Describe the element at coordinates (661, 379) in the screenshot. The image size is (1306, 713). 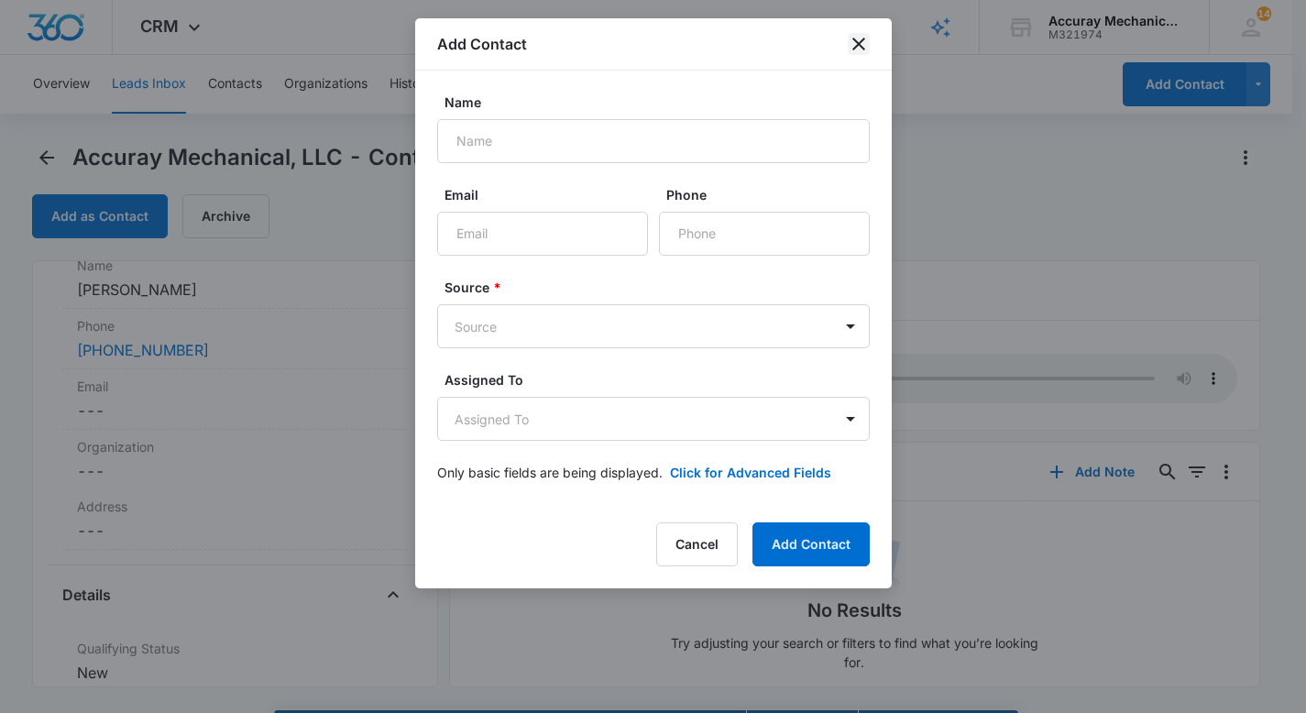
I see `label: Assigned To` at that location.